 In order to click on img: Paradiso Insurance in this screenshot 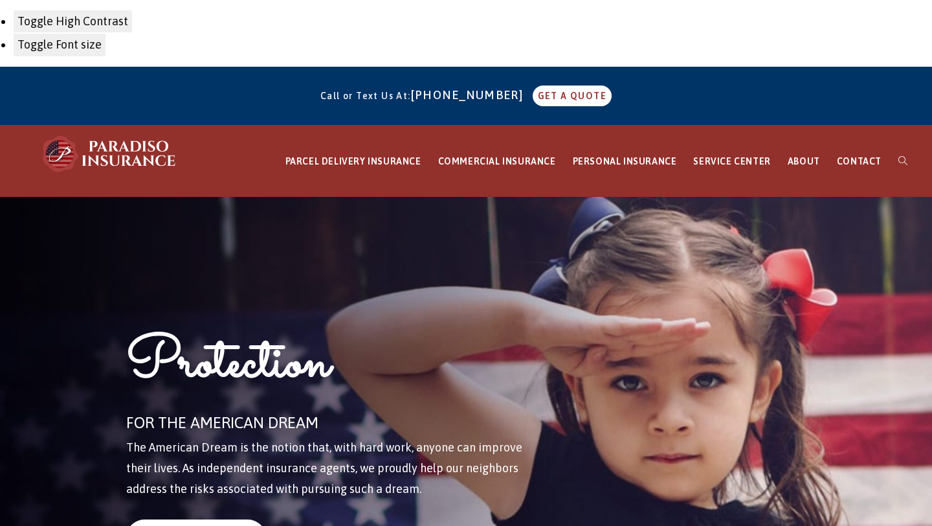, I will do `click(110, 154)`.